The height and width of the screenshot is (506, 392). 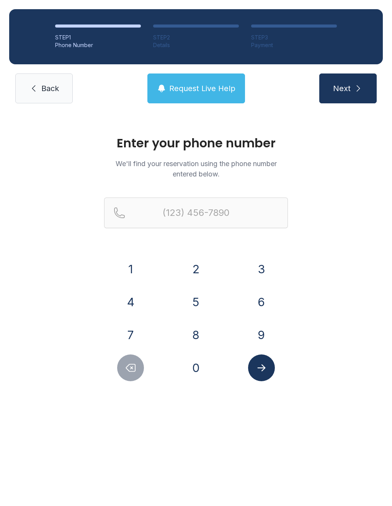 What do you see at coordinates (261, 368) in the screenshot?
I see `button: Submit lookup form` at bounding box center [261, 368].